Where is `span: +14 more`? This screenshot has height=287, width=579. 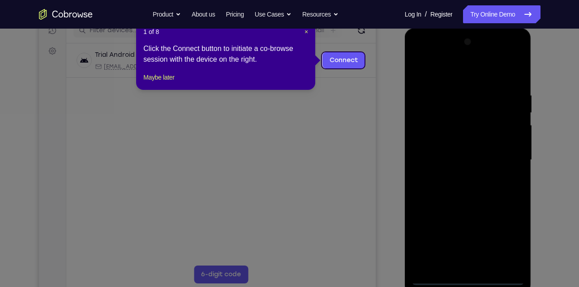 span: +14 more is located at coordinates (239, 70).